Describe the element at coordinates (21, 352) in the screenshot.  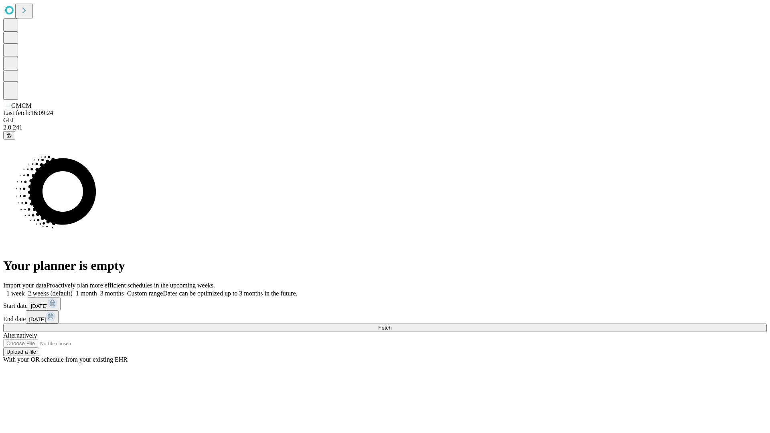
I see `button: Upload a file` at that location.